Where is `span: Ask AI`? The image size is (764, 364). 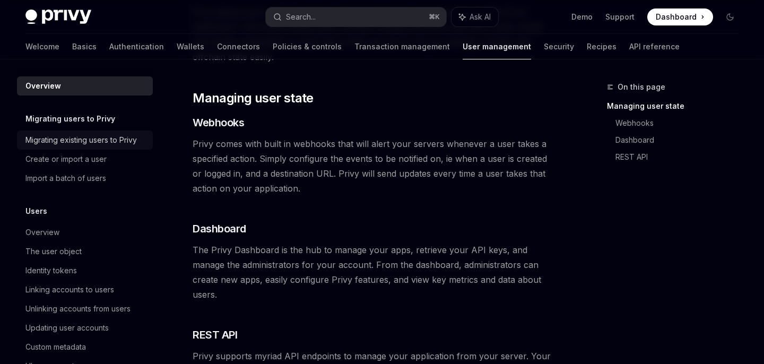
span: Ask AI is located at coordinates (480, 17).